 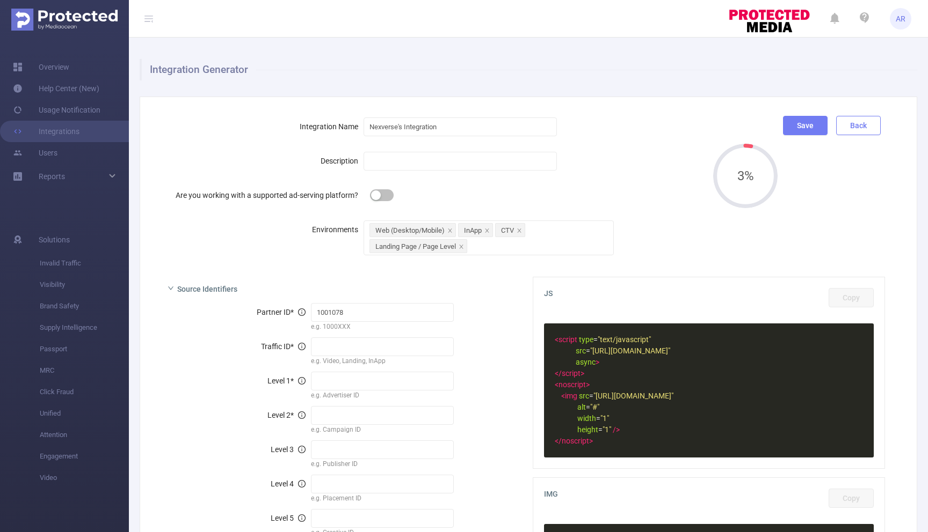 I want to click on span: Video, so click(x=84, y=478).